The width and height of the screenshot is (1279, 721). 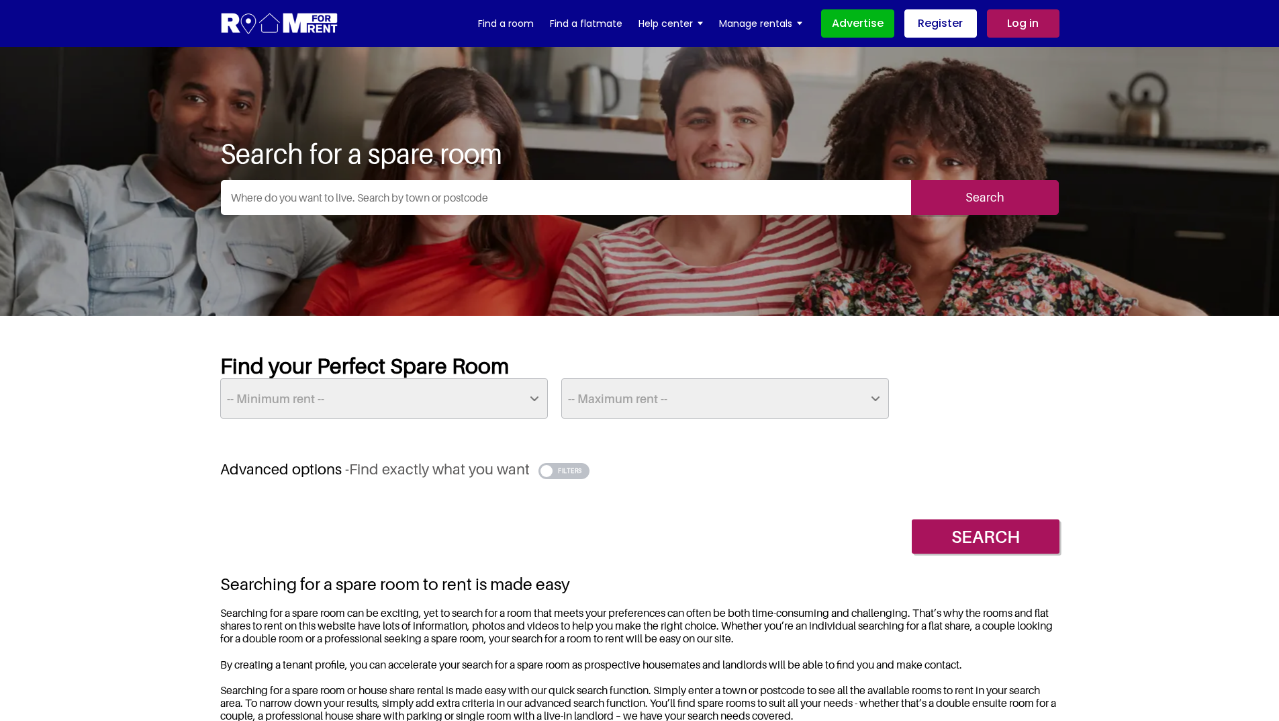 What do you see at coordinates (279, 24) in the screenshot?
I see `img: Logo for Room for Rent, featuring a welcoming design with a house icon and modern typography` at bounding box center [279, 24].